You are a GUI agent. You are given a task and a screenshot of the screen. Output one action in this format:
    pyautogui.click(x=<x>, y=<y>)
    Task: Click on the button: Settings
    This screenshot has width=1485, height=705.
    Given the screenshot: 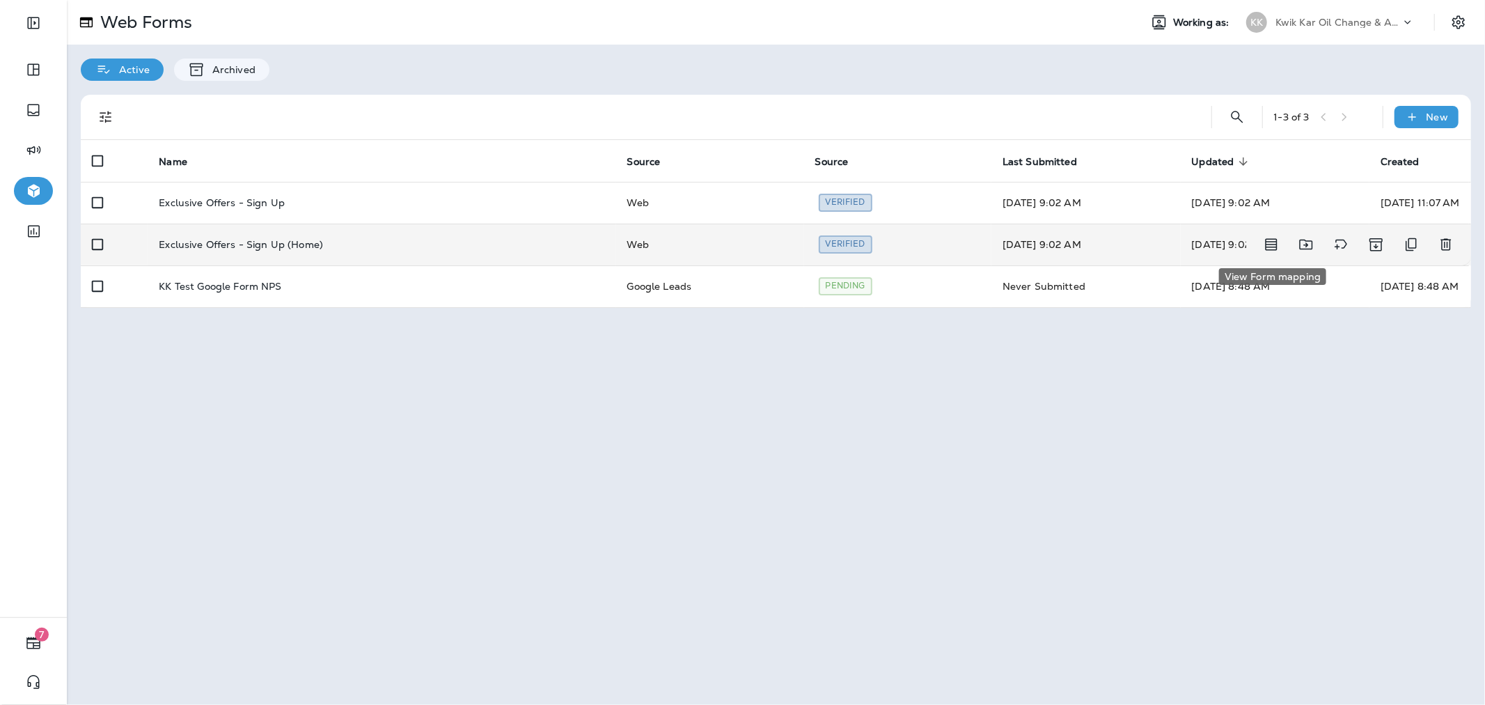 What is the action you would take?
    pyautogui.click(x=1459, y=22)
    